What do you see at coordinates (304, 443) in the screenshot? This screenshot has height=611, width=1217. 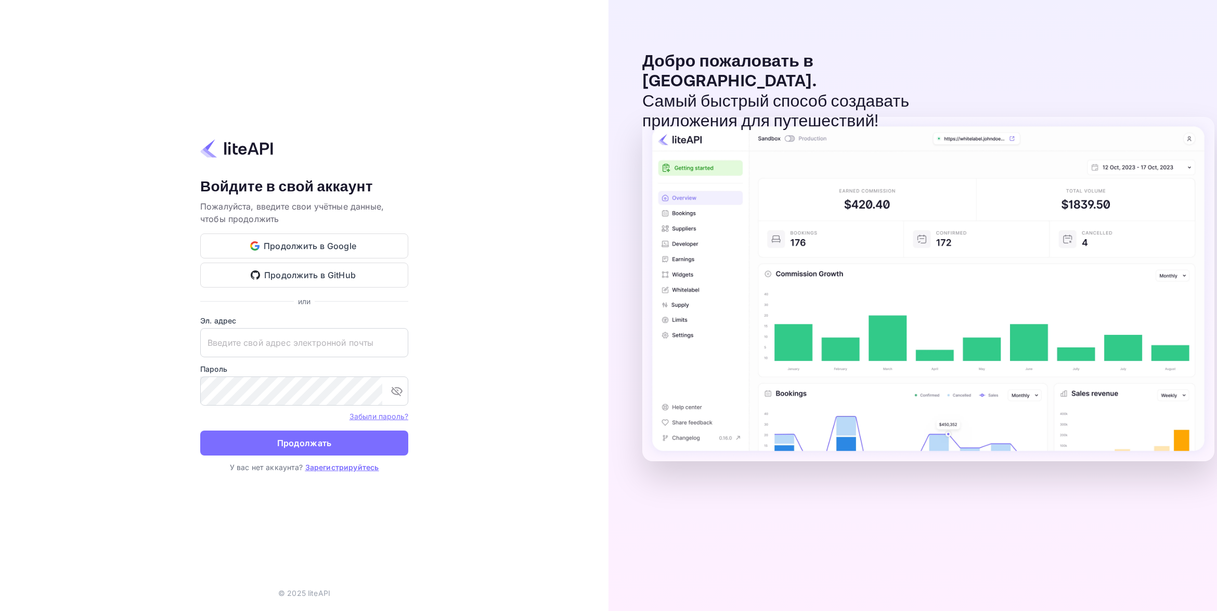 I see `button: Продолжать` at bounding box center [304, 443].